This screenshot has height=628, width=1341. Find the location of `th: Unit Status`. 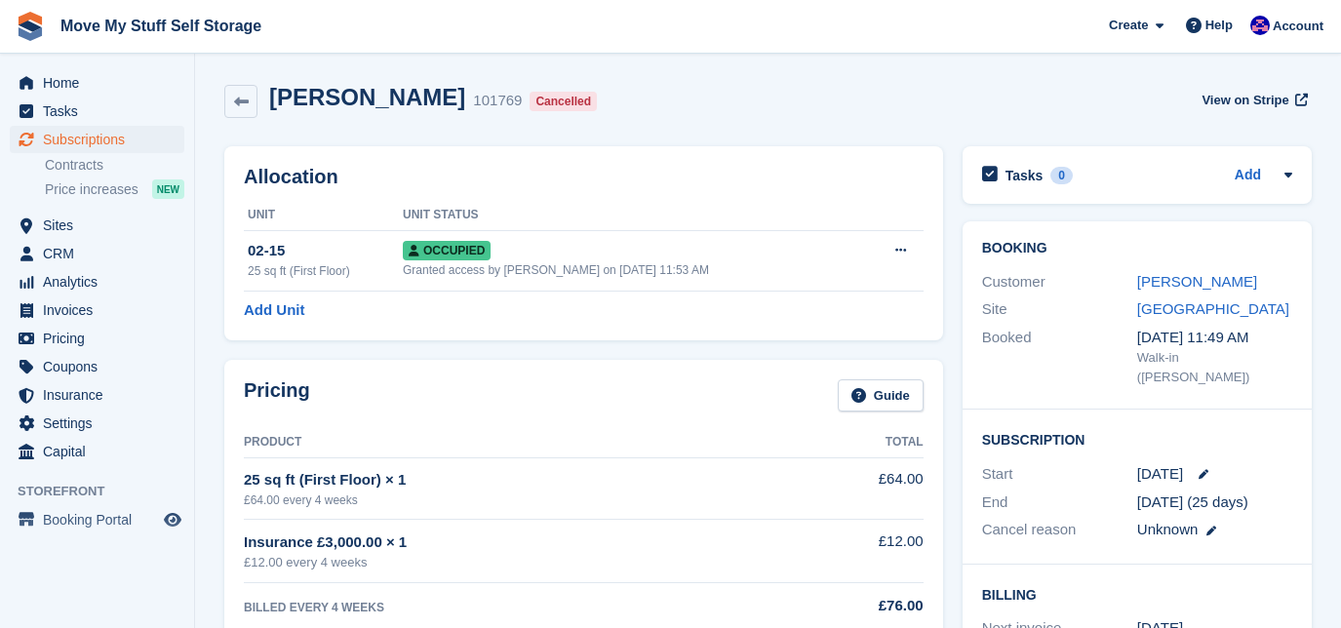

th: Unit Status is located at coordinates (632, 216).